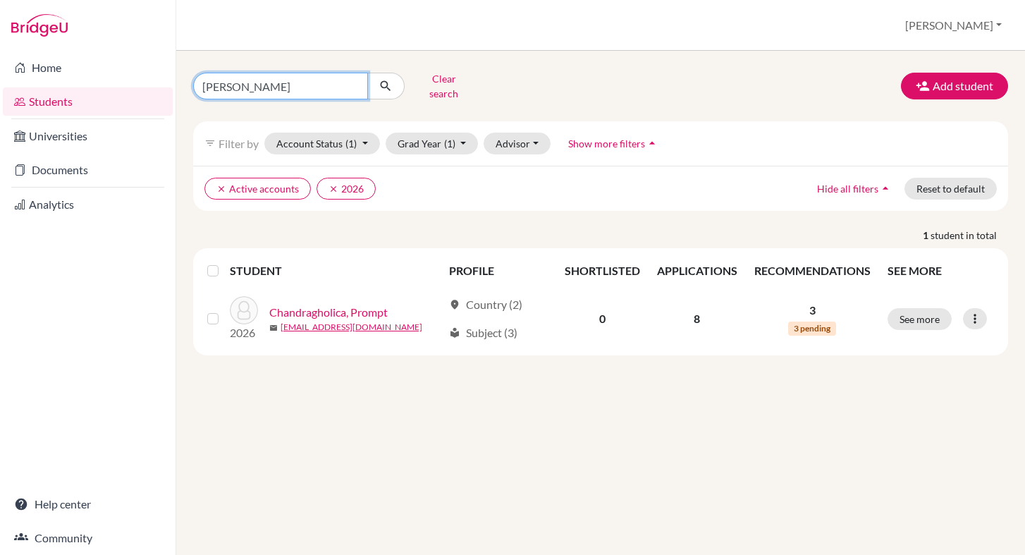  I want to click on th: STUDENT, so click(335, 271).